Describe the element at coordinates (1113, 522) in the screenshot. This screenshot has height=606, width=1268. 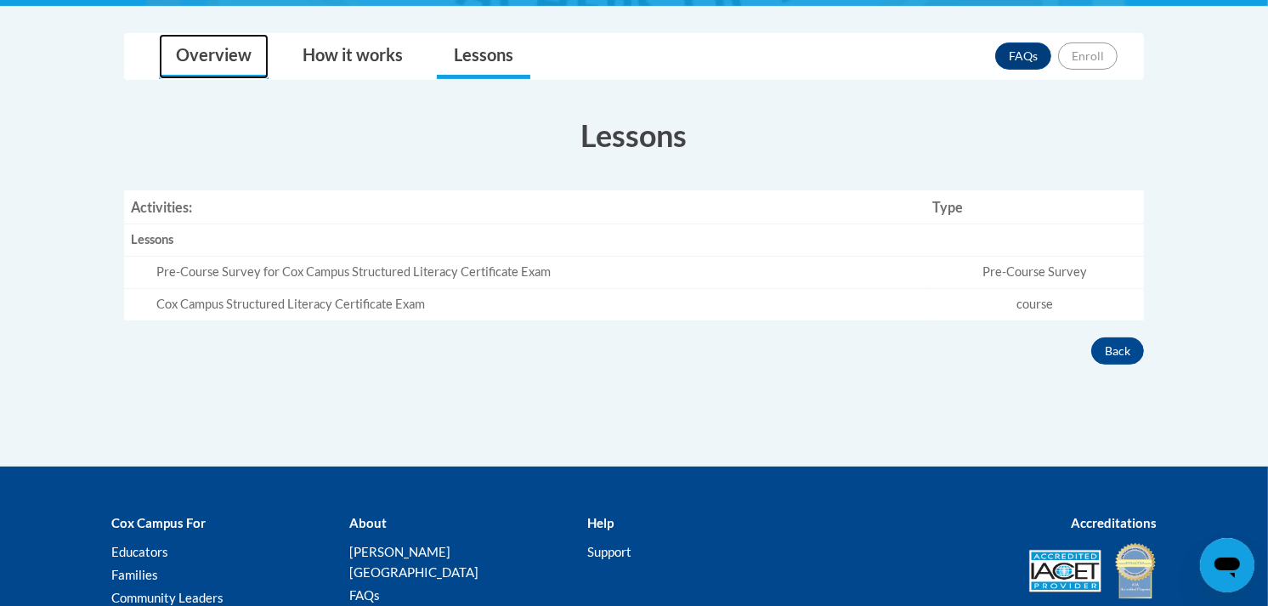
I see `b: Accreditations` at that location.